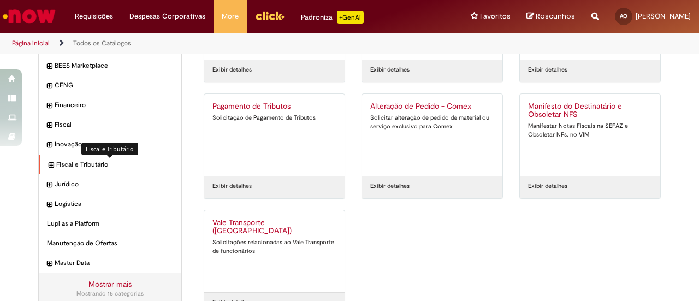 The image size is (699, 301). What do you see at coordinates (110, 294) in the screenshot?
I see `div: Mostrando 15 categorias` at bounding box center [110, 294].